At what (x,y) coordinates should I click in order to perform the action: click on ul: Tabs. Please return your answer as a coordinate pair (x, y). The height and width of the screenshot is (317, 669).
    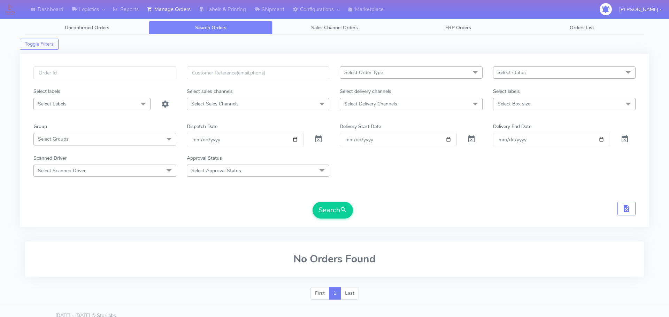
    Looking at the image, I should click on (334, 28).